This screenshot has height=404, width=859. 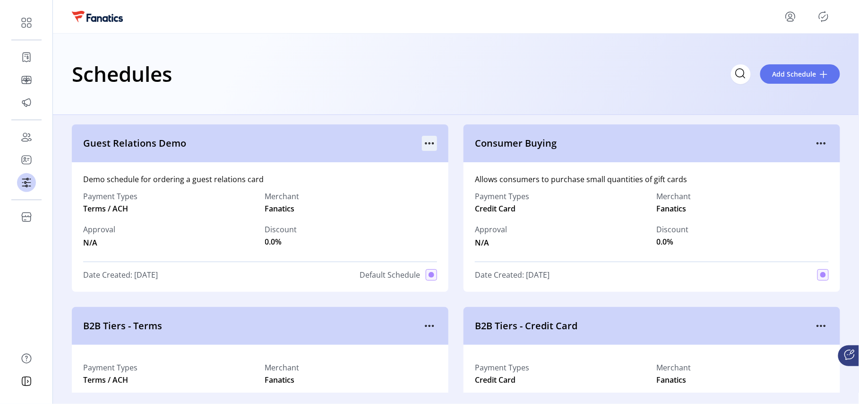 What do you see at coordinates (122, 74) in the screenshot?
I see `h1: Schedules` at bounding box center [122, 74].